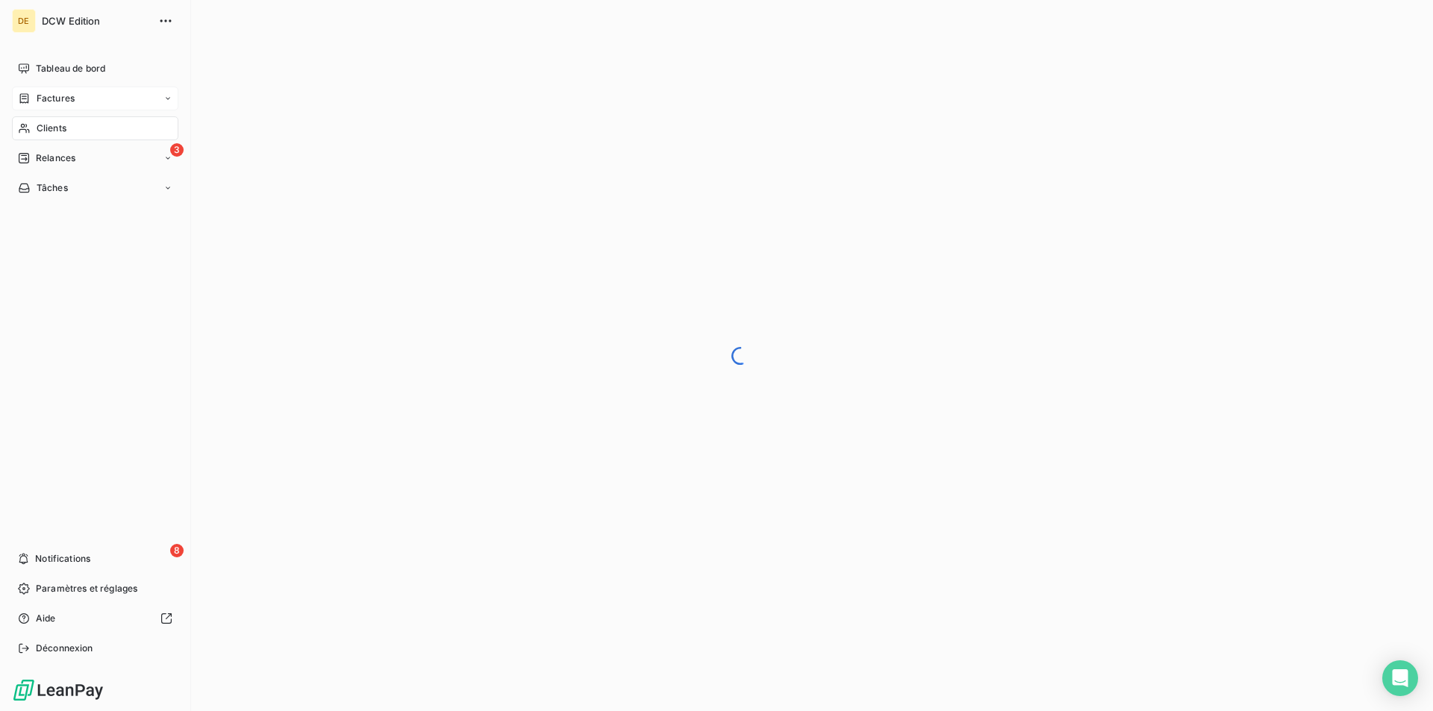  Describe the element at coordinates (177, 551) in the screenshot. I see `span: 8` at that location.